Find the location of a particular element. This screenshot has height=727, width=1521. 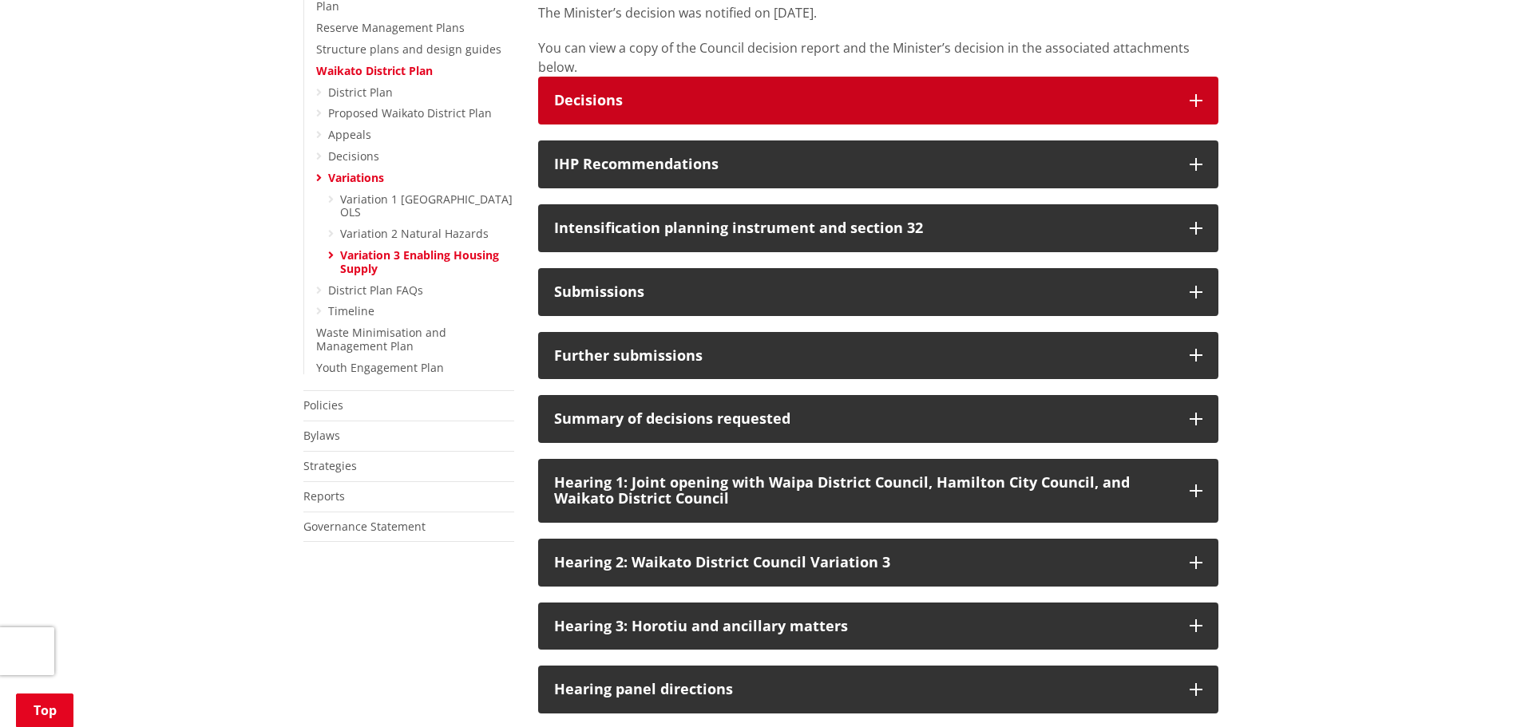

a: Waikato District Plan is located at coordinates (374, 70).